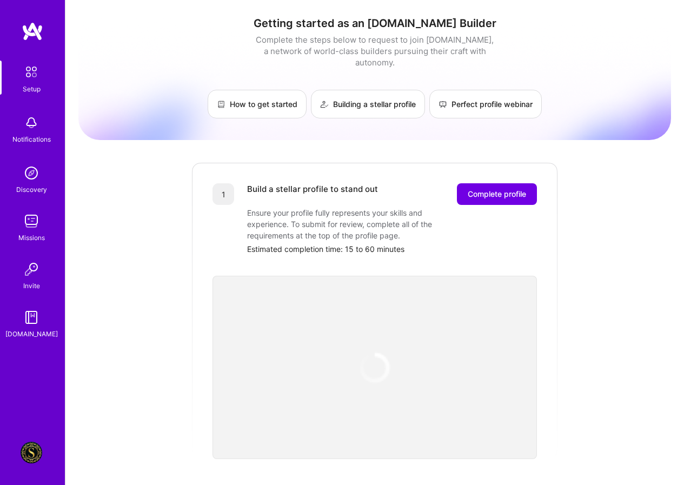  Describe the element at coordinates (368, 104) in the screenshot. I see `a: Building a stellar profile` at that location.